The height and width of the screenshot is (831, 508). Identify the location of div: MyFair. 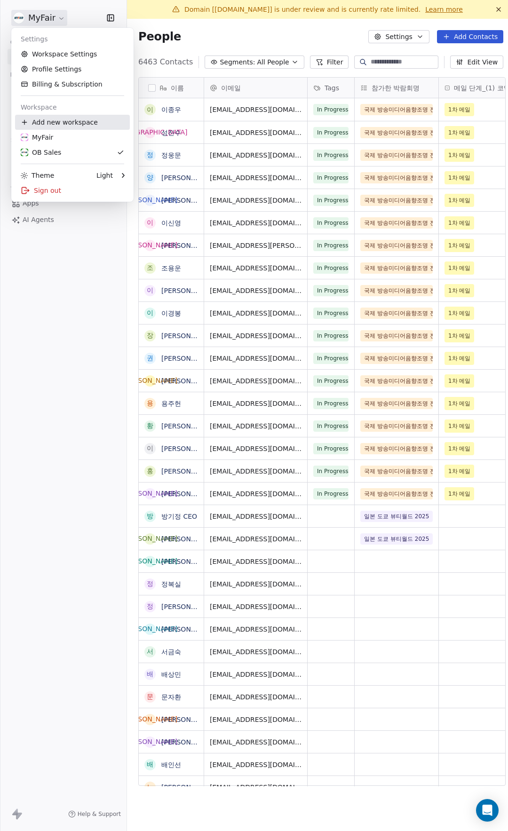
(37, 137).